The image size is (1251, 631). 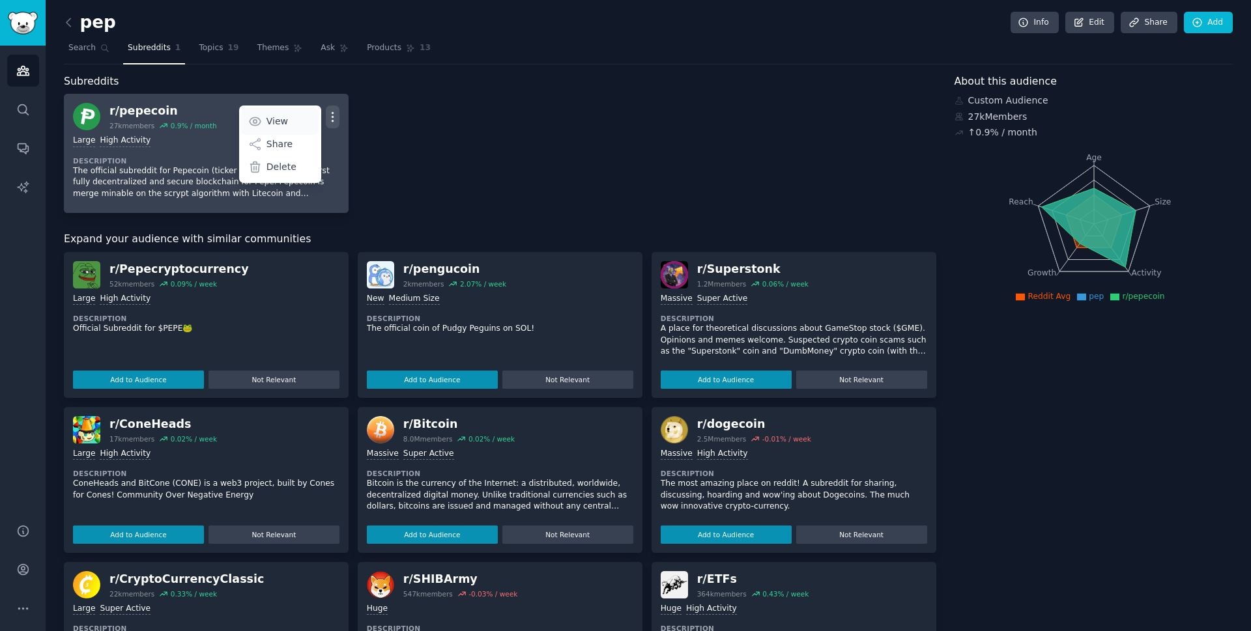 What do you see at coordinates (459, 424) in the screenshot?
I see `div: r/ Bitcoin` at bounding box center [459, 424].